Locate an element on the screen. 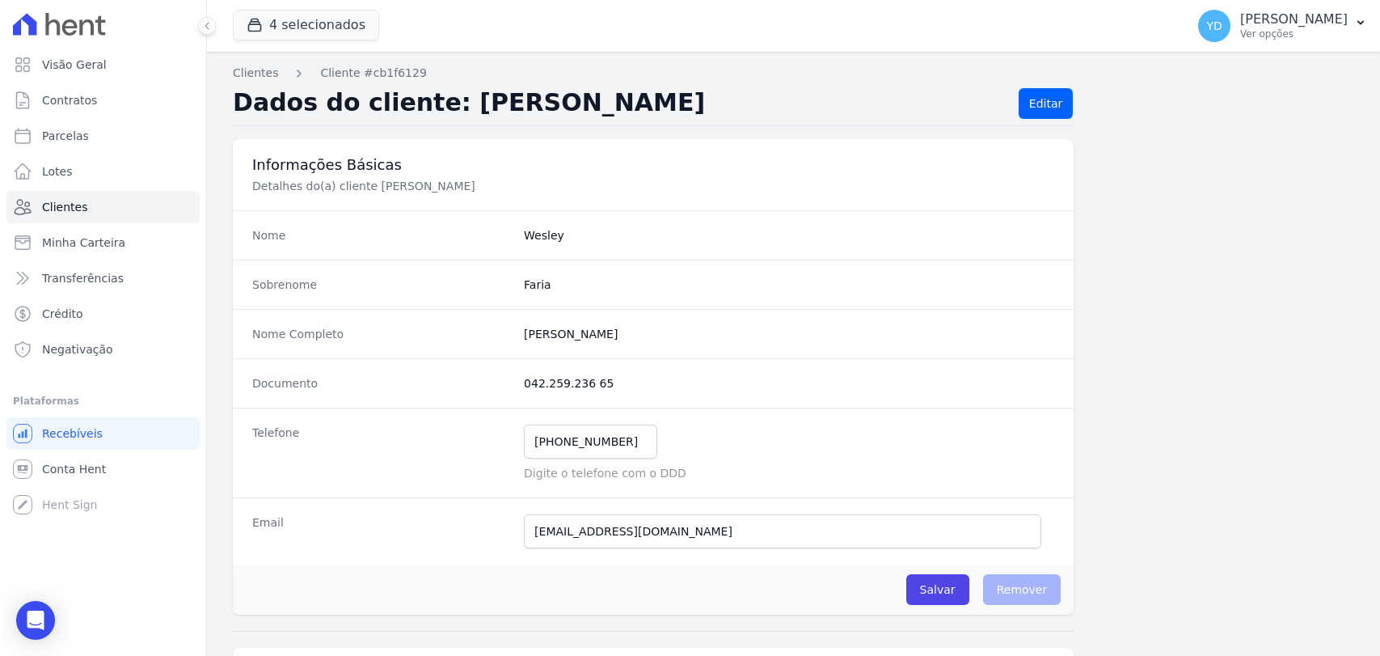 The height and width of the screenshot is (656, 1380). span: Transferências is located at coordinates (82, 278).